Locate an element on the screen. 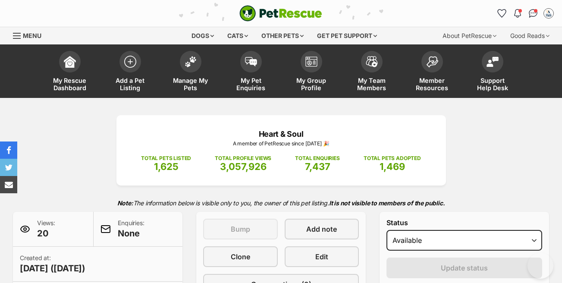 The width and height of the screenshot is (562, 283). p: TOTAL PROFILE VIEWS is located at coordinates (243, 158).